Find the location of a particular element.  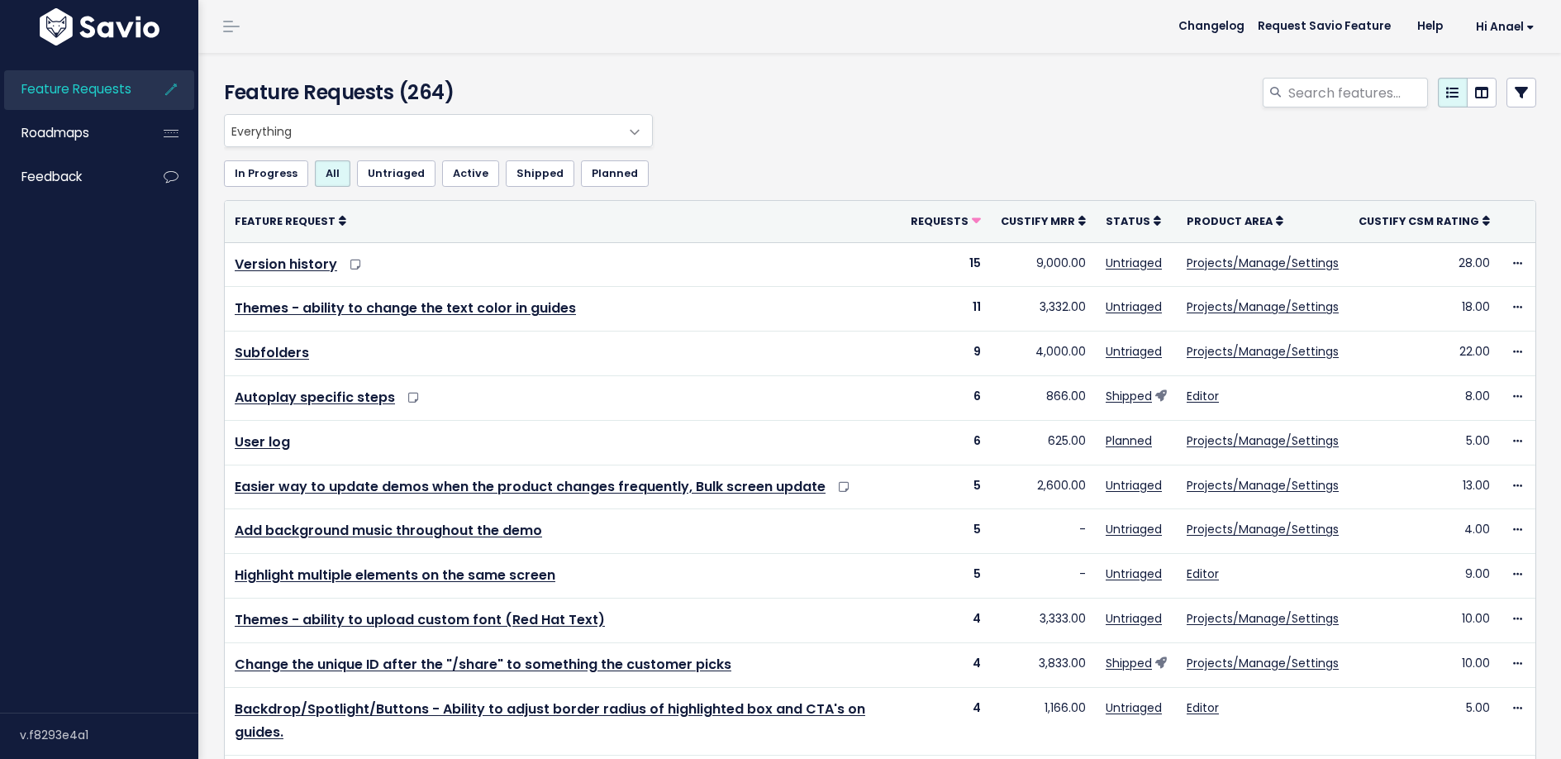

a: Requests is located at coordinates (945, 221).